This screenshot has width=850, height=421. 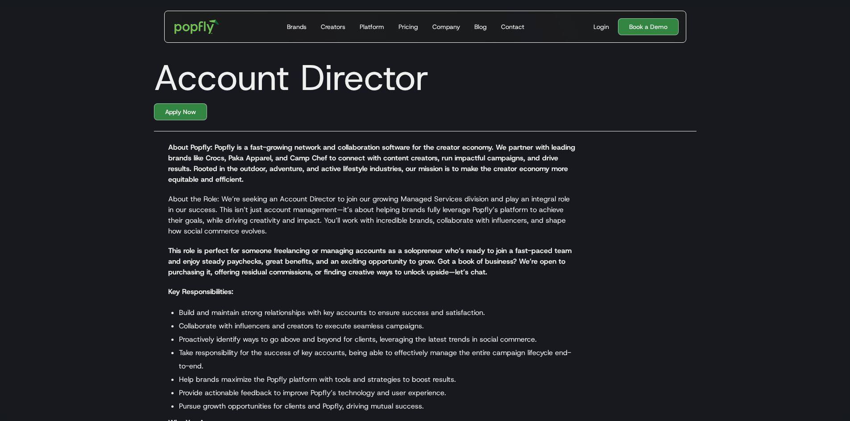 What do you see at coordinates (377, 407) in the screenshot?
I see `li: Pursue growth opportunities for clients and Popfly, driving mutual success.` at bounding box center [377, 407].